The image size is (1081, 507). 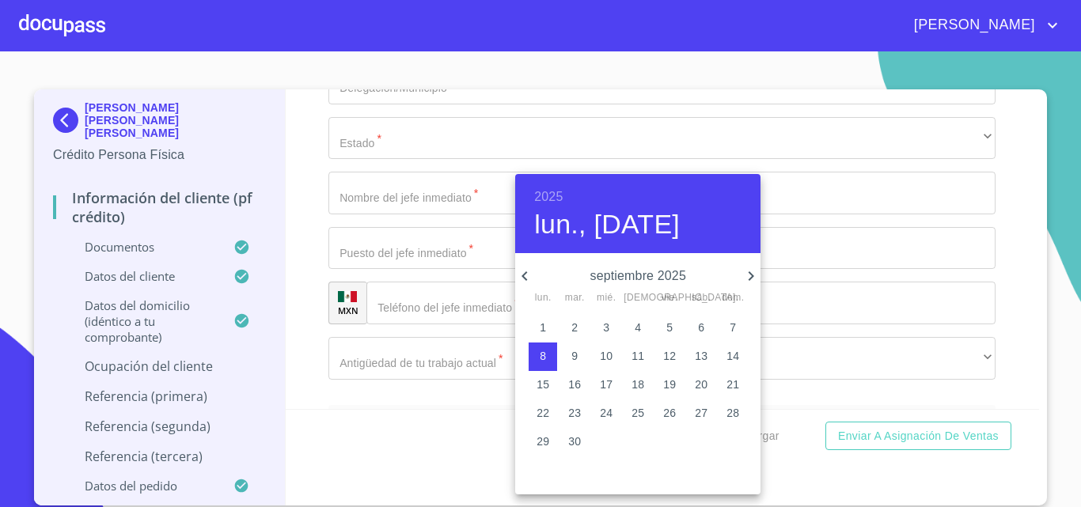 I want to click on span: lun., so click(x=543, y=298).